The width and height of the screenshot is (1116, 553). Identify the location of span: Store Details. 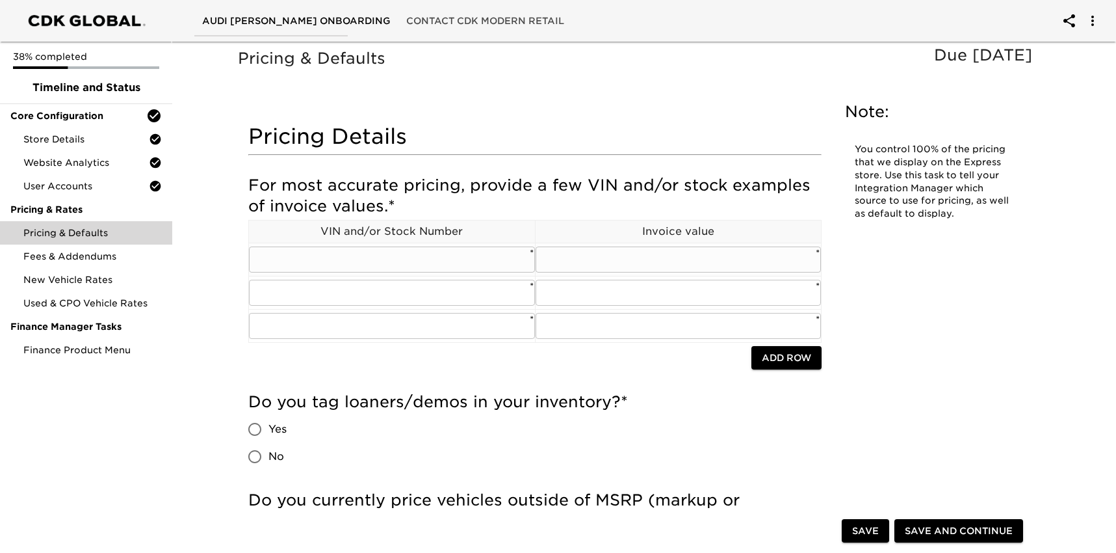
(86, 139).